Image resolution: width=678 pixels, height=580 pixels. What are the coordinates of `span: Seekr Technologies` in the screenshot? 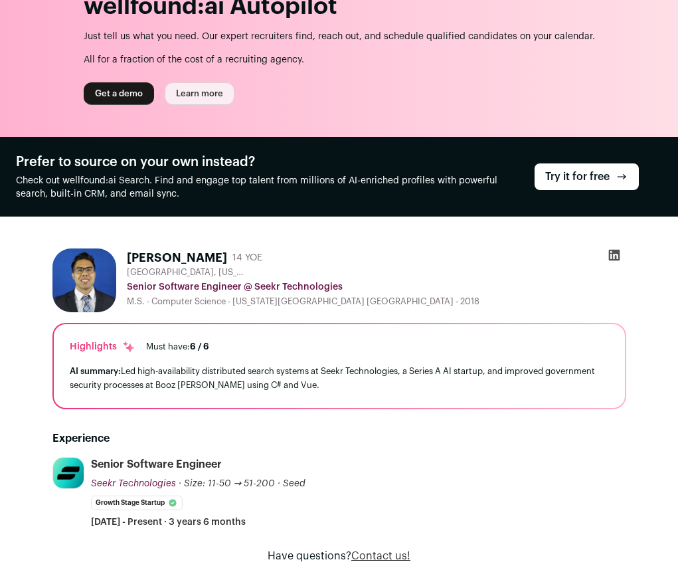 It's located at (134, 484).